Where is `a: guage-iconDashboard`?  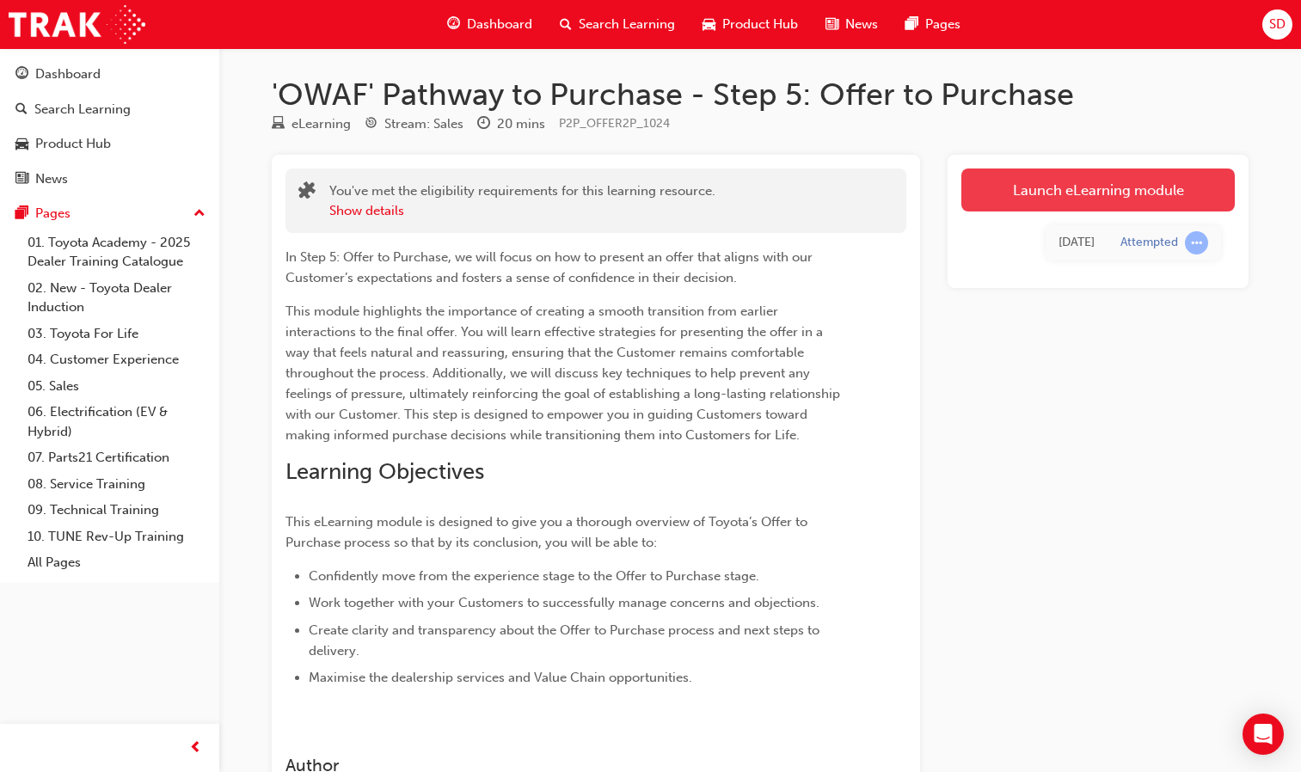 a: guage-iconDashboard is located at coordinates (489, 24).